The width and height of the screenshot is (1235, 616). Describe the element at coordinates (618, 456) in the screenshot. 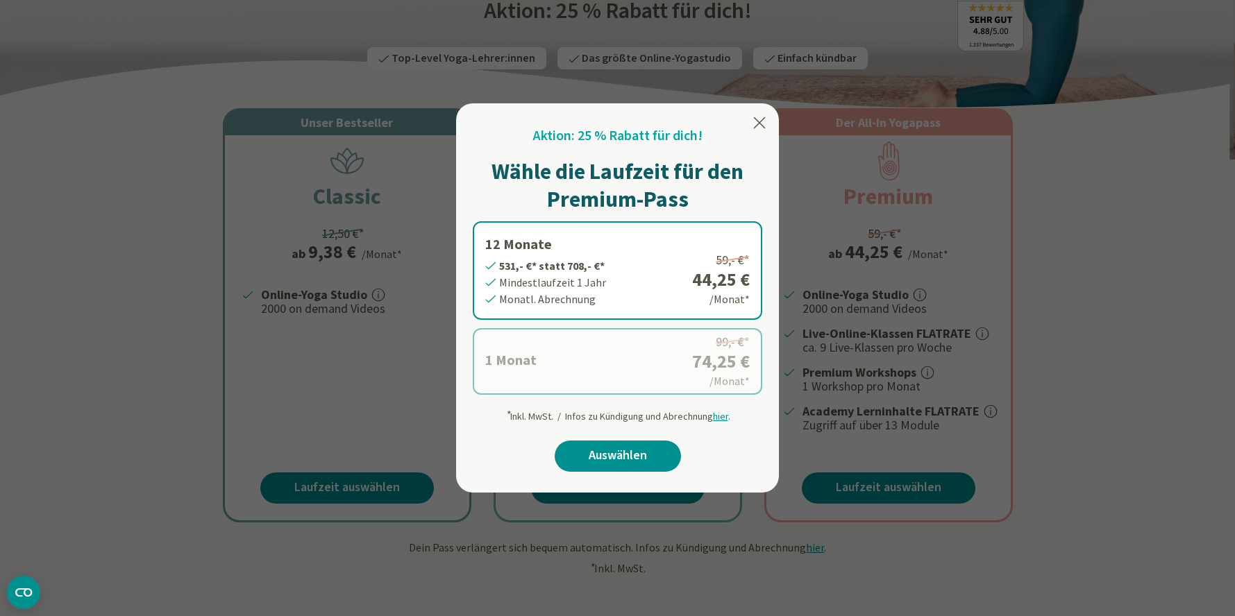

I see `a: Auswählen` at that location.